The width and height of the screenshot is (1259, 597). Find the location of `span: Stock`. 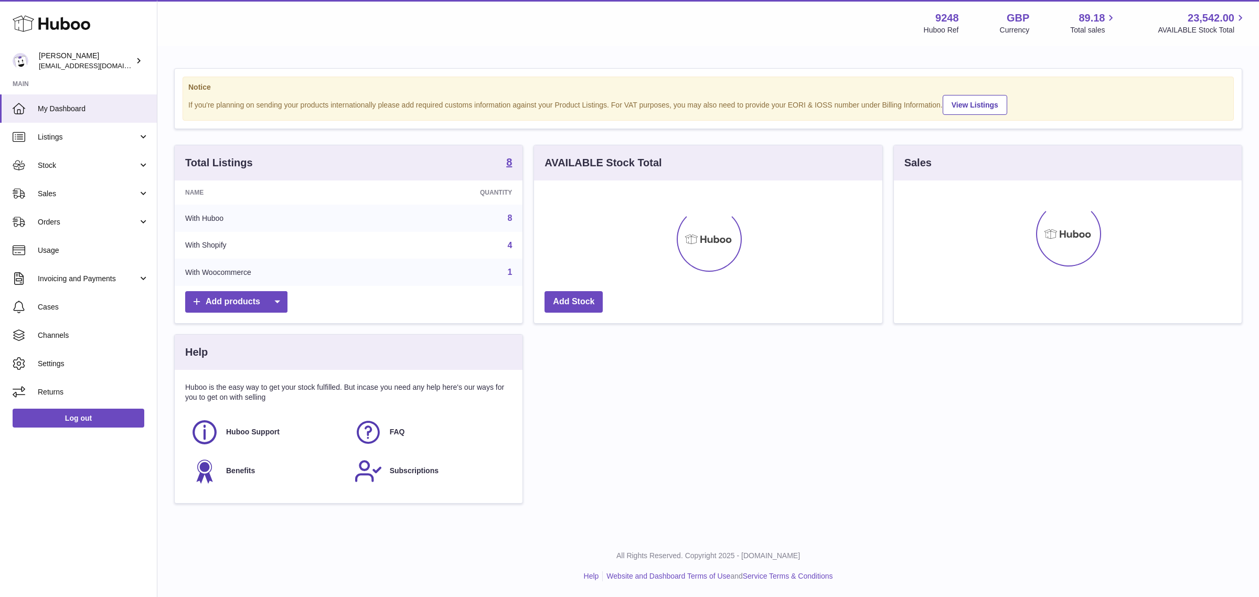

span: Stock is located at coordinates (88, 165).